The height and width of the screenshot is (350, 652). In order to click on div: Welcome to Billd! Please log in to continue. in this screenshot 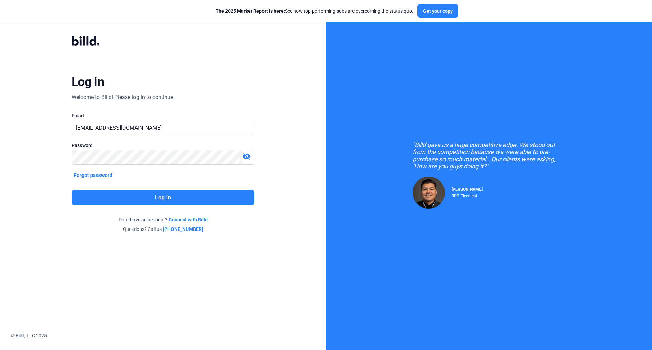, I will do `click(123, 98)`.